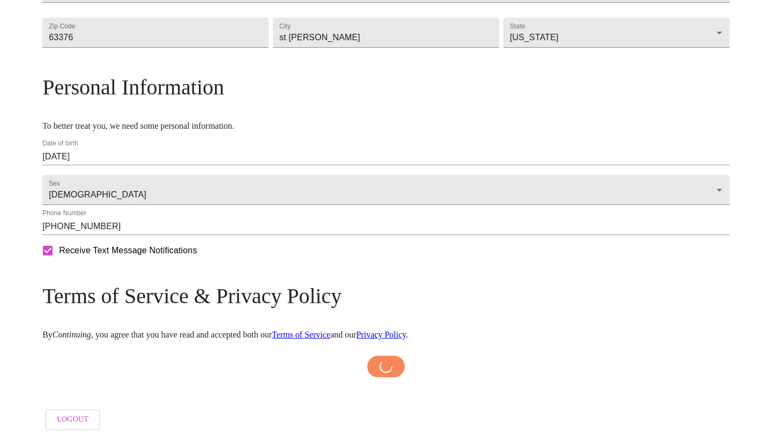 Image resolution: width=772 pixels, height=440 pixels. I want to click on a: Privacy Policy, so click(381, 334).